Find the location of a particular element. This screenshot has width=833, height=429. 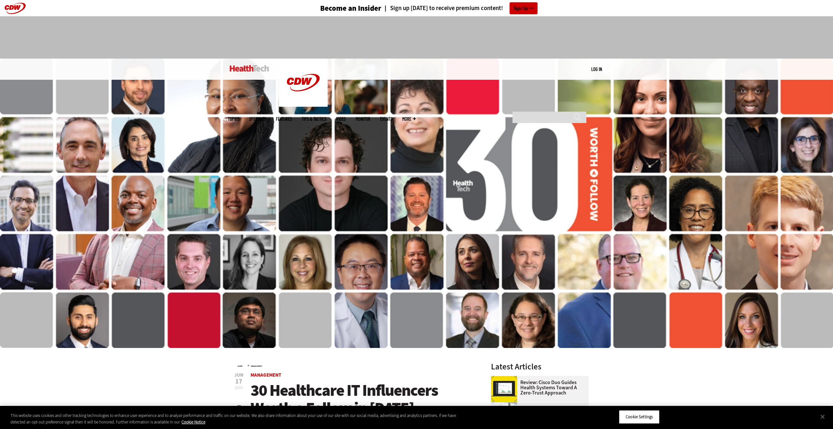

a: MonITor is located at coordinates (363, 119).